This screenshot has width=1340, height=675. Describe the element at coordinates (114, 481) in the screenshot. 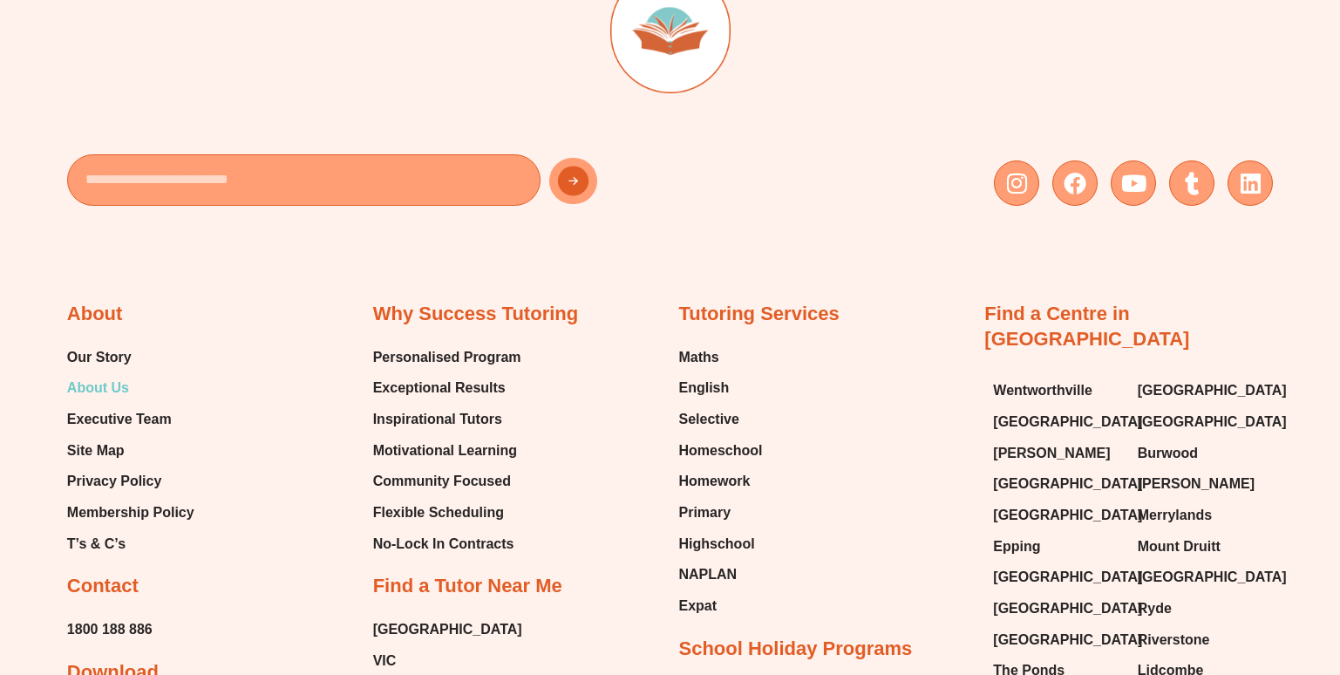

I see `span: Privacy Policy` at that location.